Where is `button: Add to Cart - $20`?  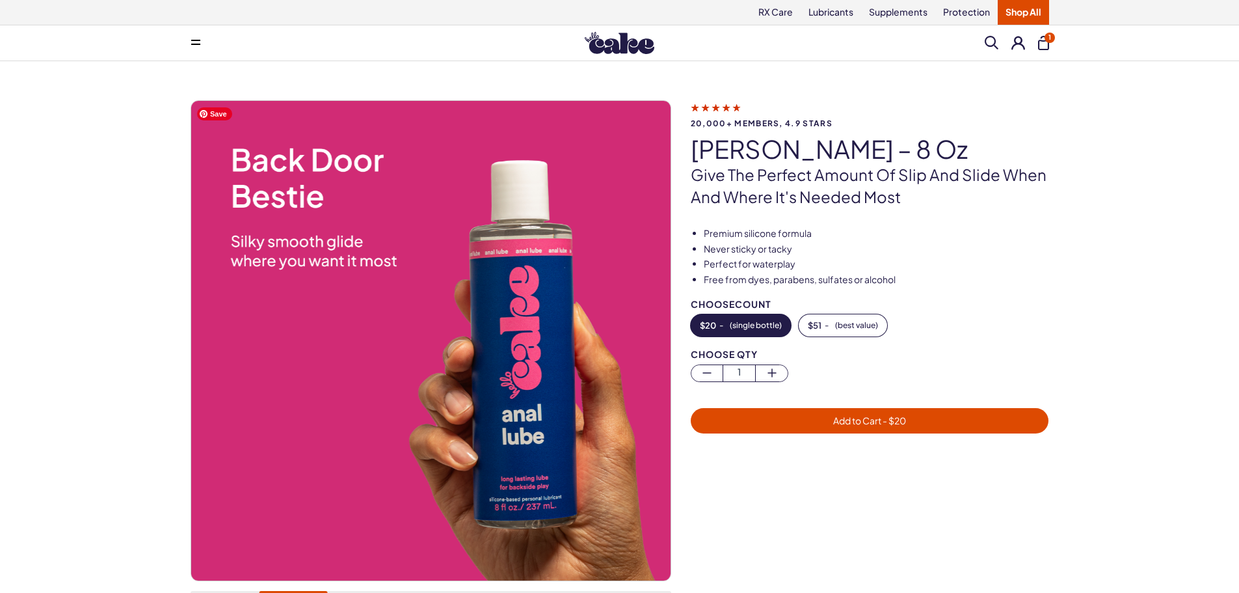 button: Add to Cart - $20 is located at coordinates (870, 420).